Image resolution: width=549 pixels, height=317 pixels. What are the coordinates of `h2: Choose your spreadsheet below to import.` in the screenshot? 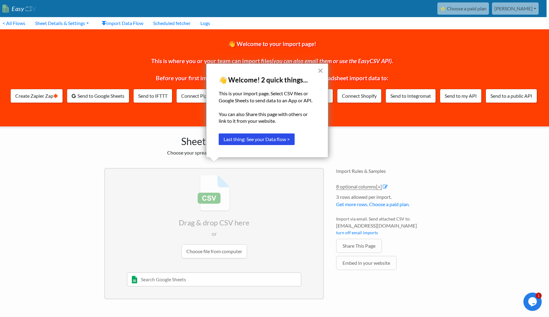 It's located at (214, 152).